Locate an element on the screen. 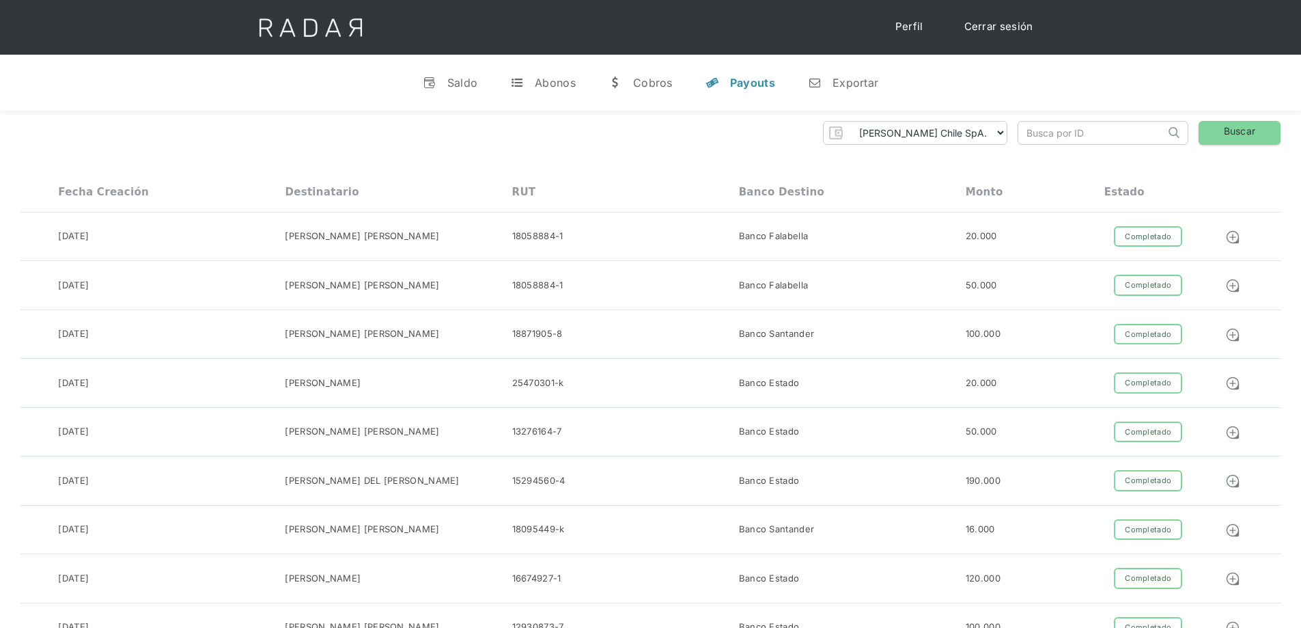 This screenshot has height=628, width=1301. div: 18871905-8 is located at coordinates (538, 334).